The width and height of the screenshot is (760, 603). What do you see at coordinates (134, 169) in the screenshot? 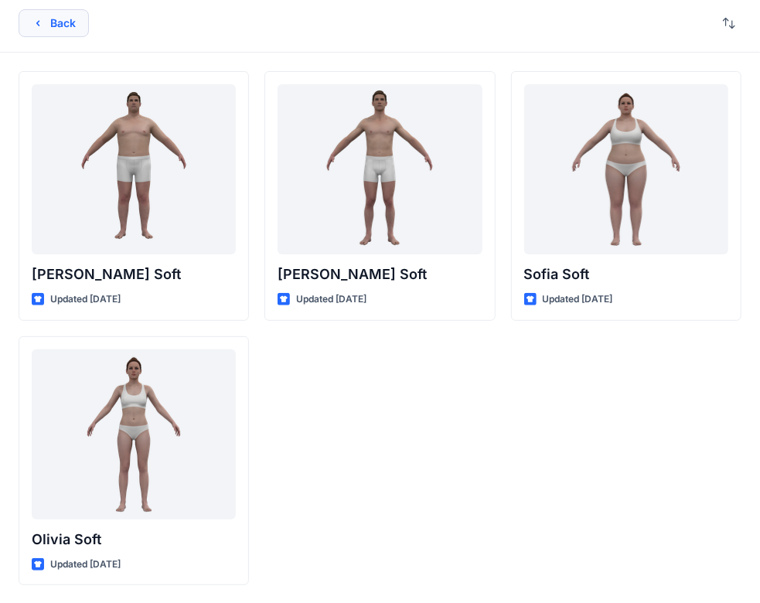
I see `a: Joseph Soft` at bounding box center [134, 169].